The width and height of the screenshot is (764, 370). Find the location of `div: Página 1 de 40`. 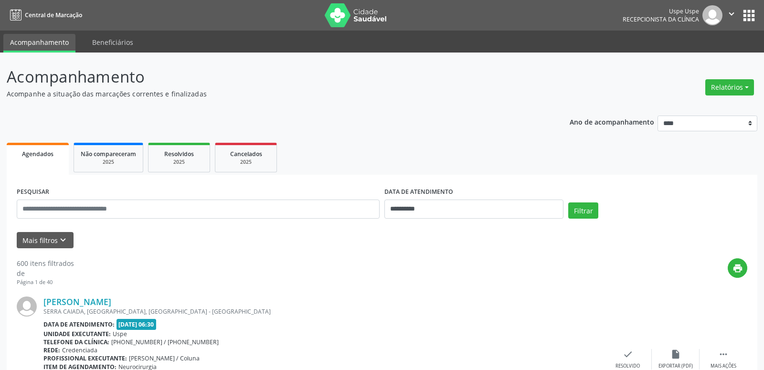

div: Página 1 de 40 is located at coordinates (45, 282).